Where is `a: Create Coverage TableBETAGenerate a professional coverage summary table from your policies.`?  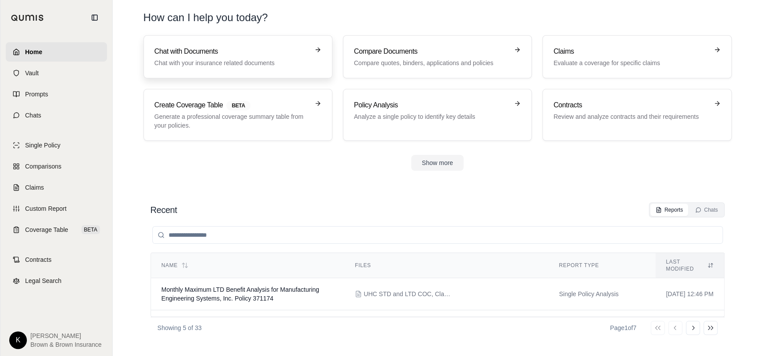
a: Create Coverage TableBETAGenerate a professional coverage summary table from your policies. is located at coordinates (238, 115).